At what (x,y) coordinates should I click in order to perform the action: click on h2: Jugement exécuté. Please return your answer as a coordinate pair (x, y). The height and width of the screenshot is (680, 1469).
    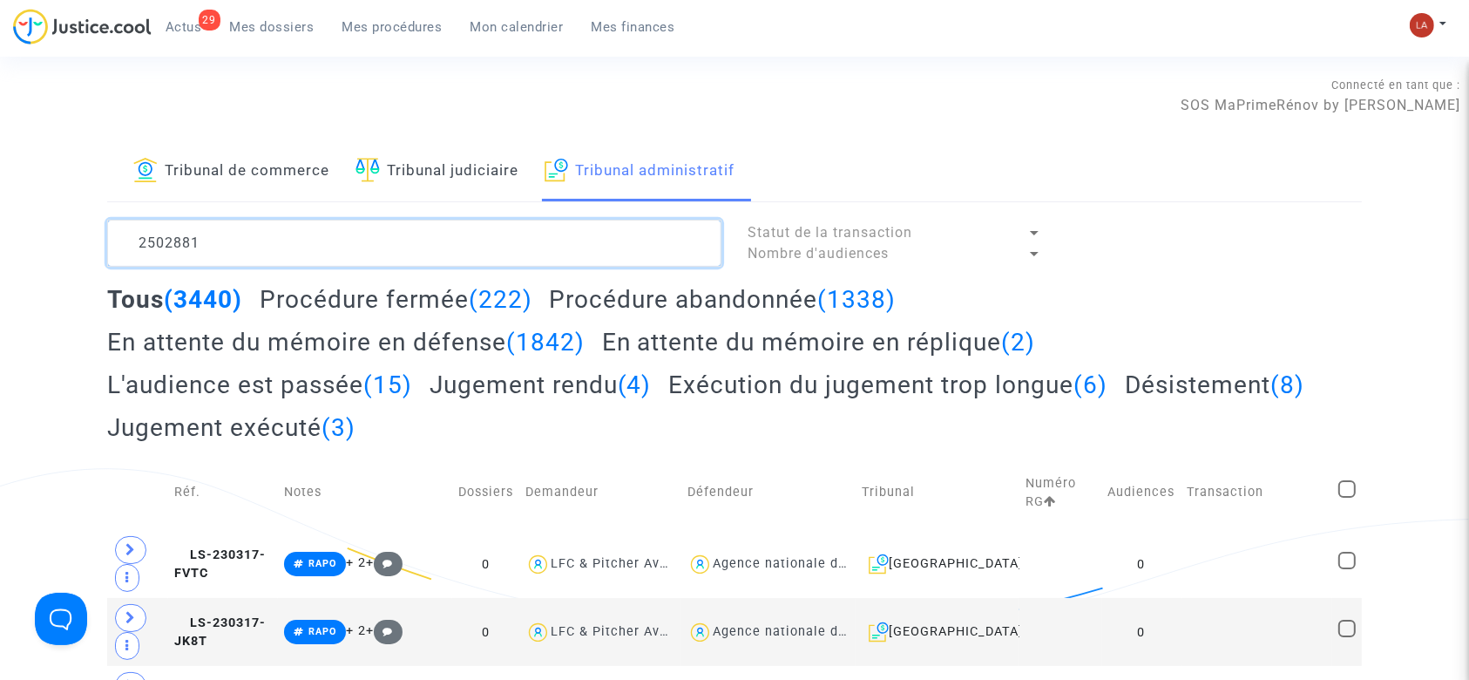
    Looking at the image, I should click on (231, 427).